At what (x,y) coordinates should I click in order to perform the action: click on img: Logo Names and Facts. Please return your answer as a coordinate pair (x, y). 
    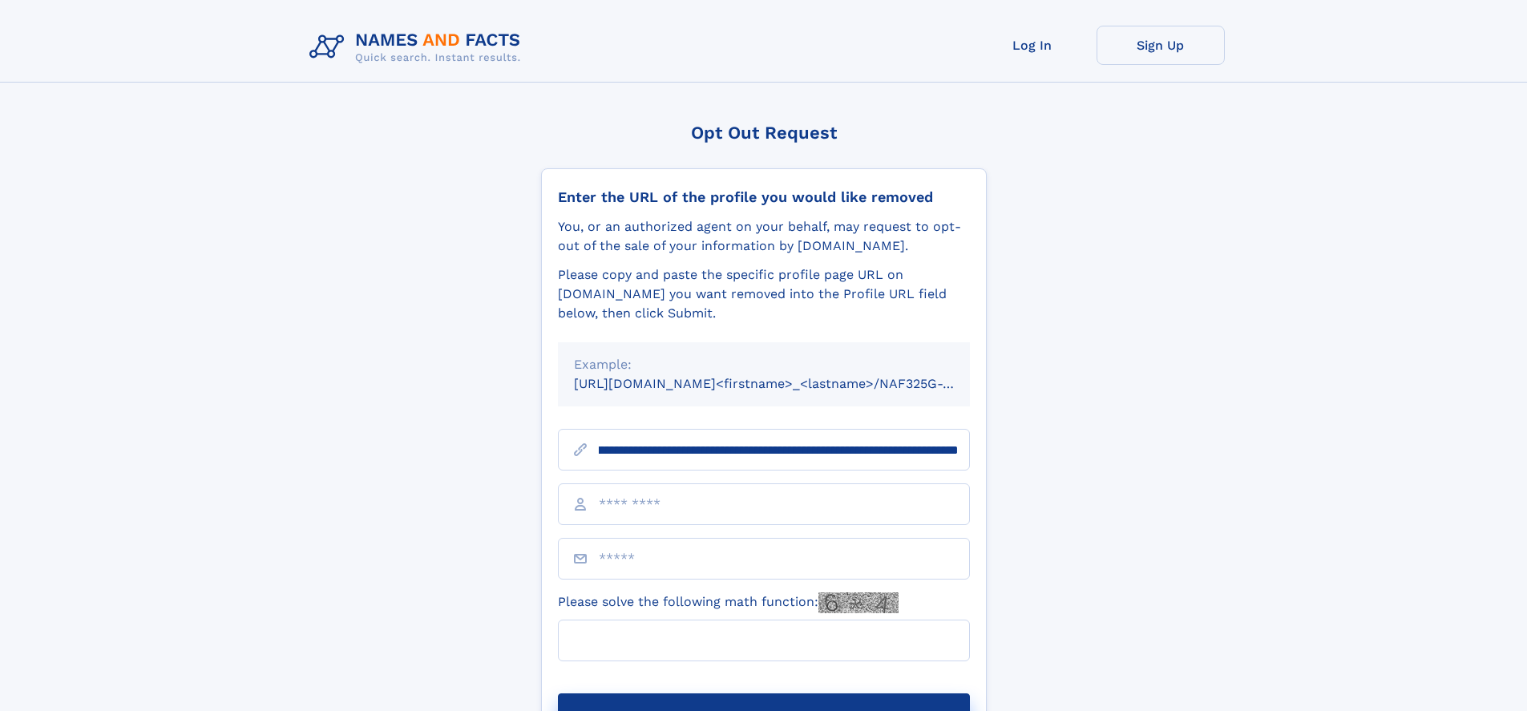
    Looking at the image, I should click on (419, 47).